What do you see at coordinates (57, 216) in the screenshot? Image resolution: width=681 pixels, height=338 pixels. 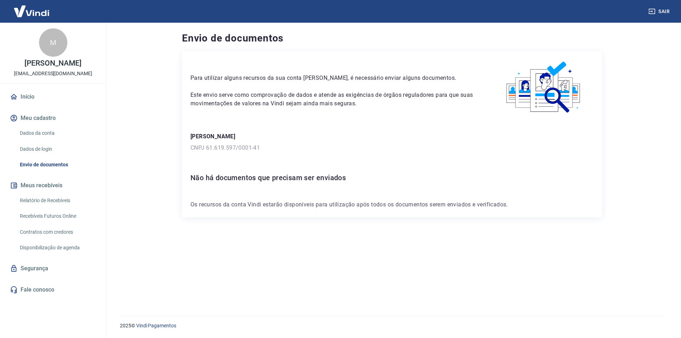 I see `a: Recebíveis Futuros Online` at bounding box center [57, 216].